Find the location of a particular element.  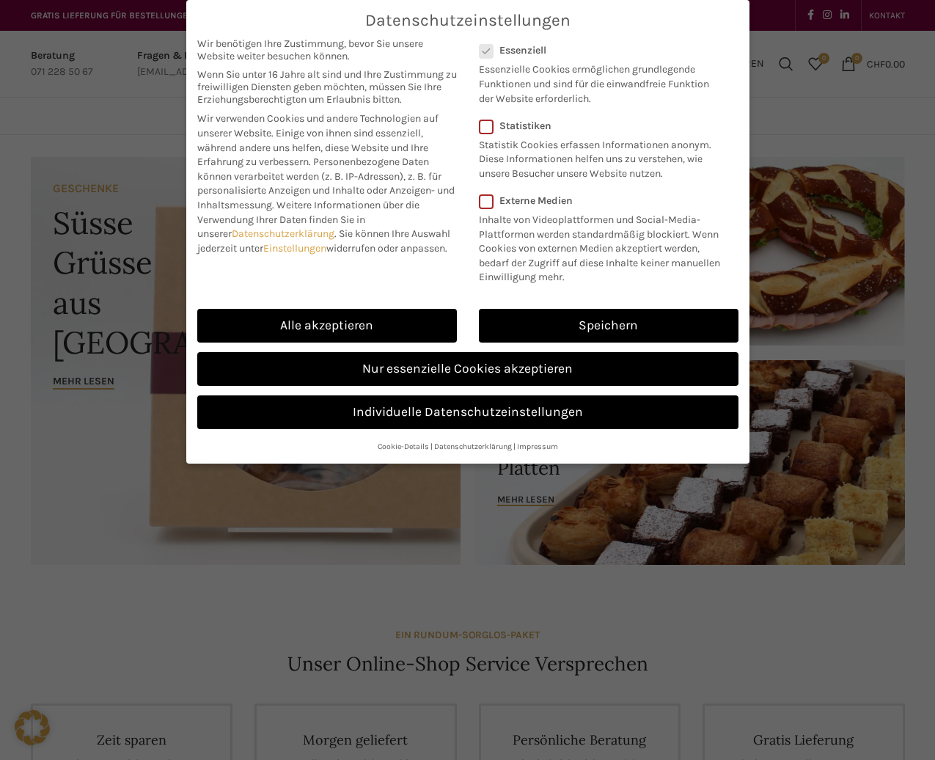

a: Nur essenzielle Cookies akzeptieren is located at coordinates (468, 369).